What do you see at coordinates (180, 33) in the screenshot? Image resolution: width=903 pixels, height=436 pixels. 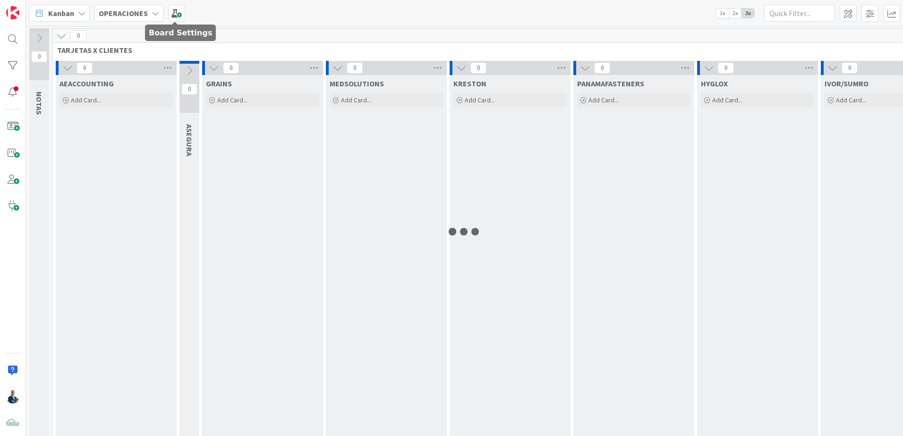 I see `h5: Board Settings` at bounding box center [180, 33].